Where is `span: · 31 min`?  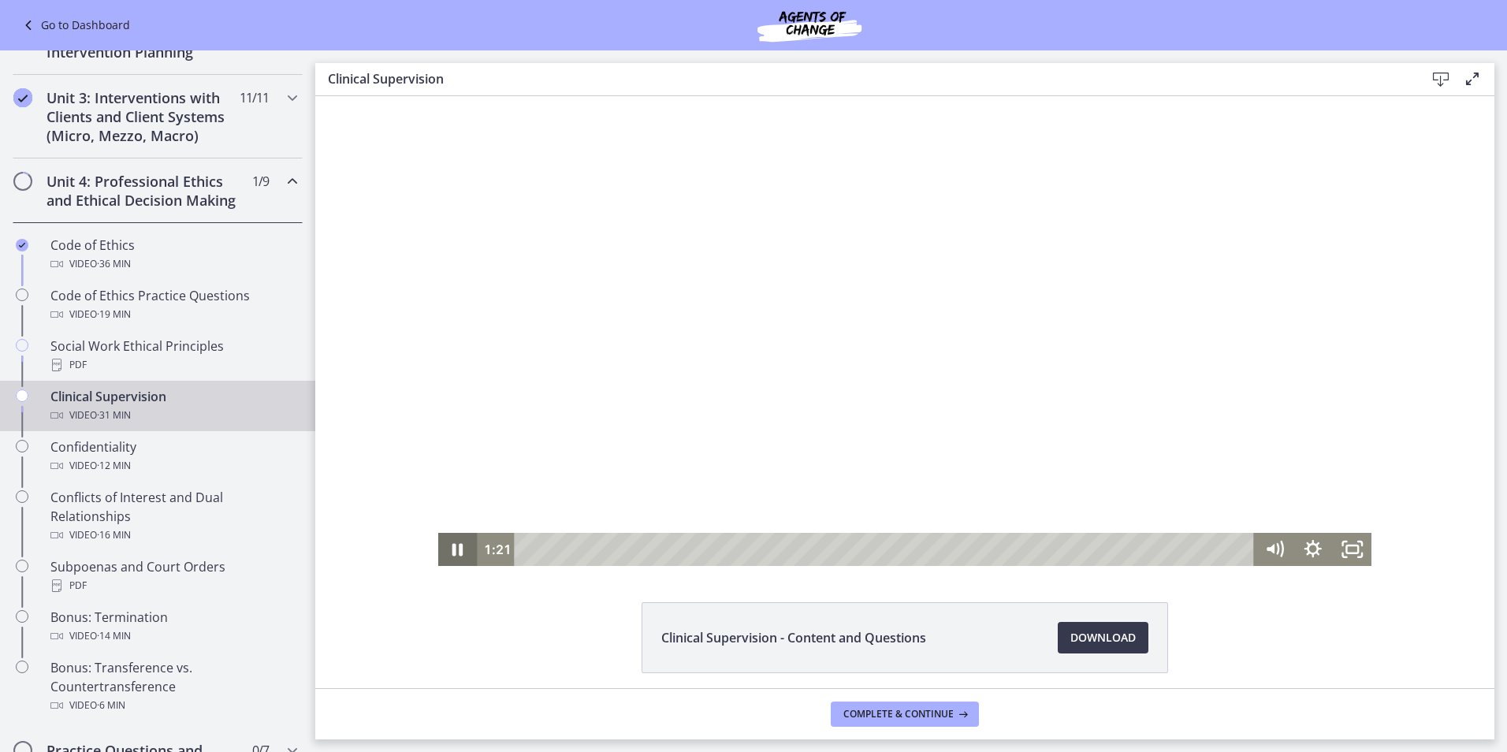 span: · 31 min is located at coordinates (113, 415).